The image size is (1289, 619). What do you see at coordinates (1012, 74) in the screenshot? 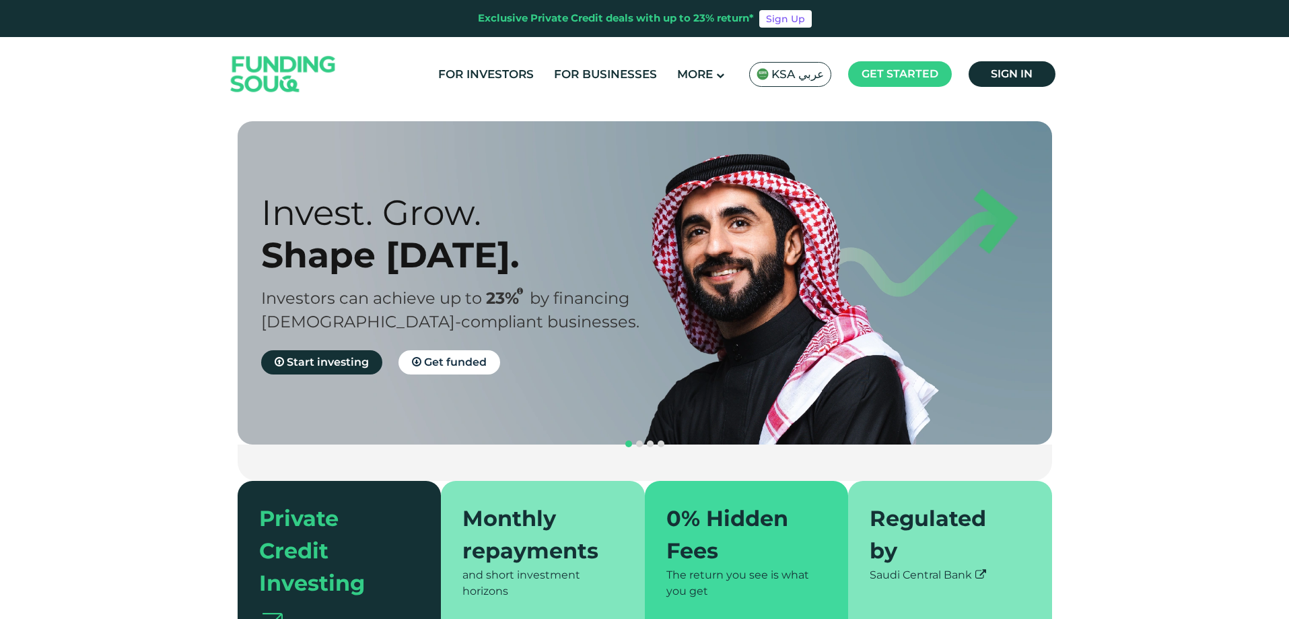
I see `a: Sign in` at bounding box center [1012, 74].